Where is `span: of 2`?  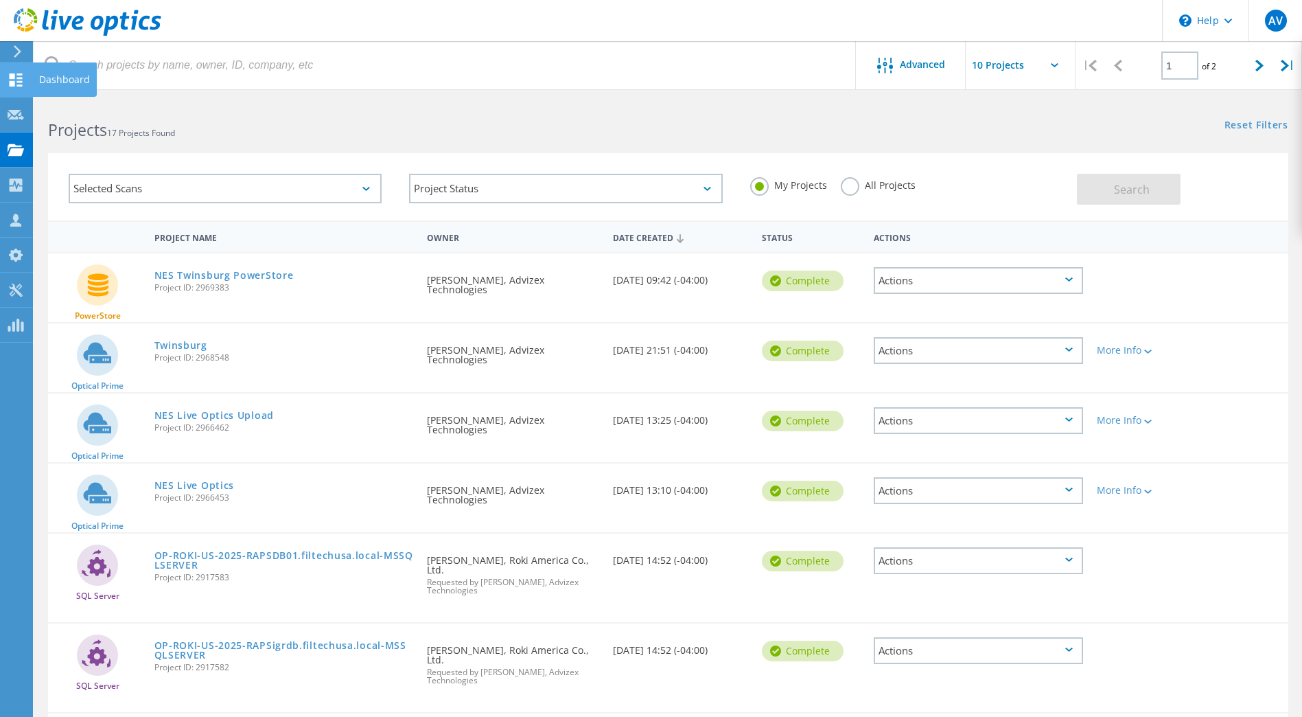
span: of 2 is located at coordinates (1209, 66).